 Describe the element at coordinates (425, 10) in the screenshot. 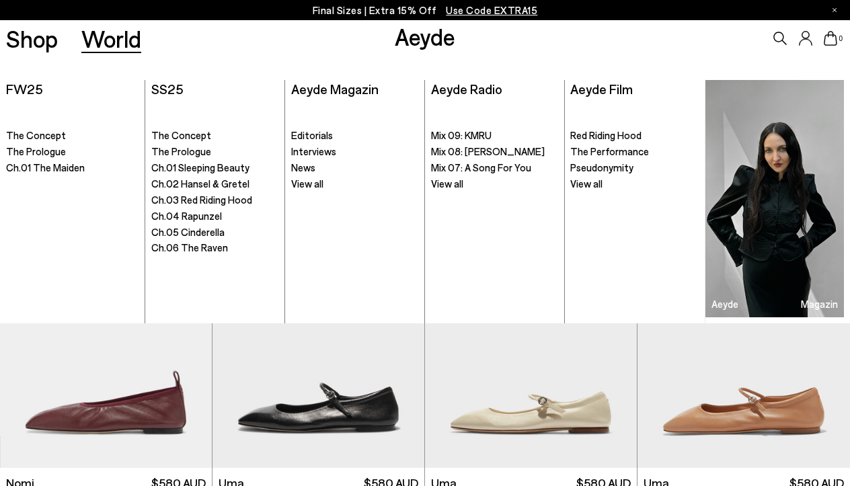

I see `p: Final Sizes | Extra 15% Off` at that location.